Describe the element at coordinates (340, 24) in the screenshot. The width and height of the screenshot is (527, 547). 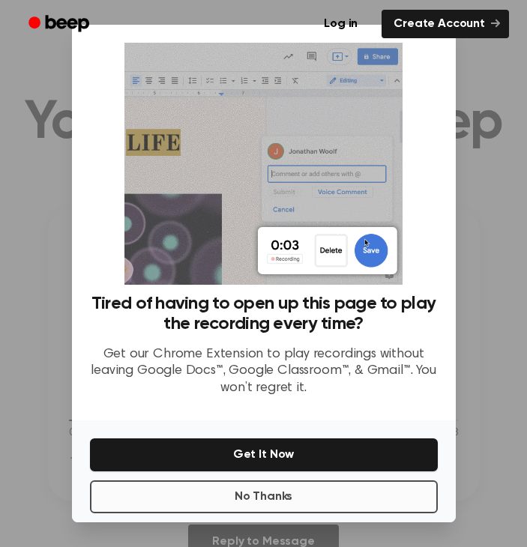
I see `a: Log in` at that location.